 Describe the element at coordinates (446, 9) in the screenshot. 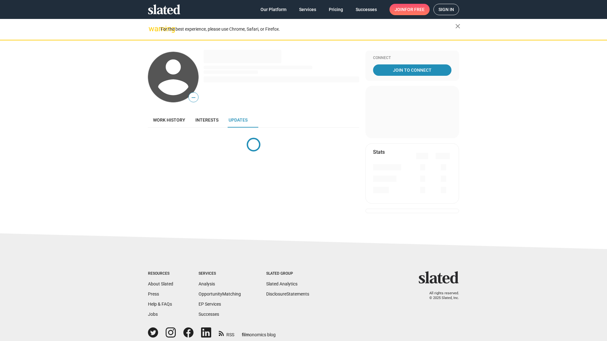

I see `a: Sign in` at that location.